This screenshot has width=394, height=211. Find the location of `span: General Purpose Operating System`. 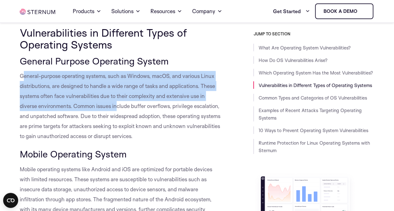

span: General Purpose Operating System is located at coordinates (94, 61).